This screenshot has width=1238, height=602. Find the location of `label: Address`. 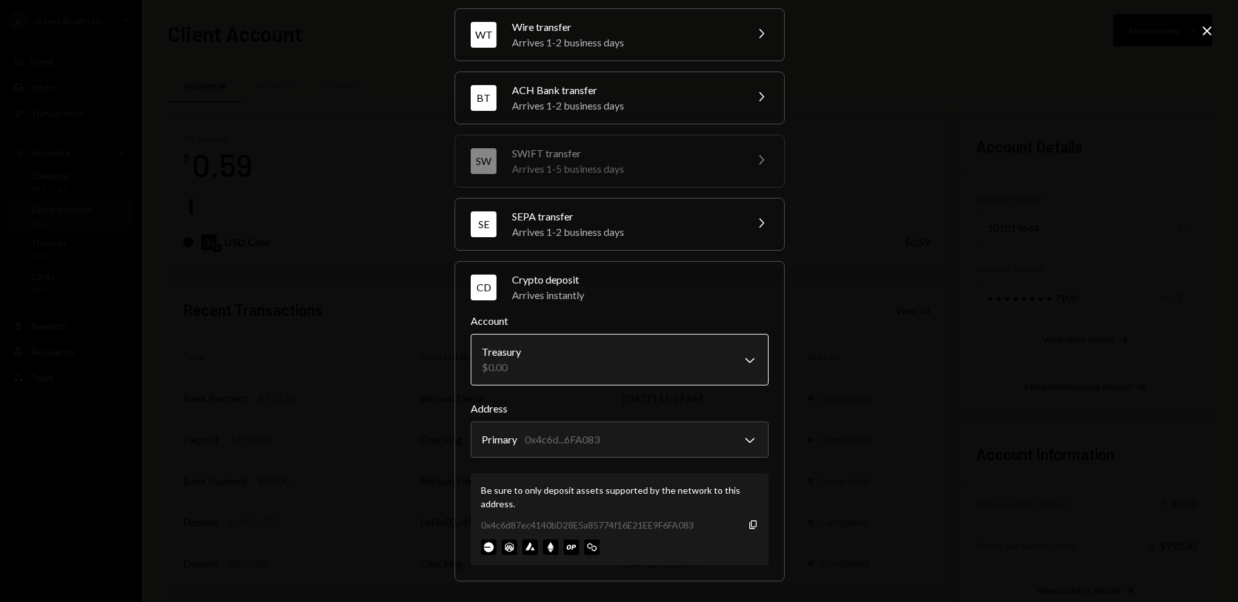

label: Address is located at coordinates (620, 409).